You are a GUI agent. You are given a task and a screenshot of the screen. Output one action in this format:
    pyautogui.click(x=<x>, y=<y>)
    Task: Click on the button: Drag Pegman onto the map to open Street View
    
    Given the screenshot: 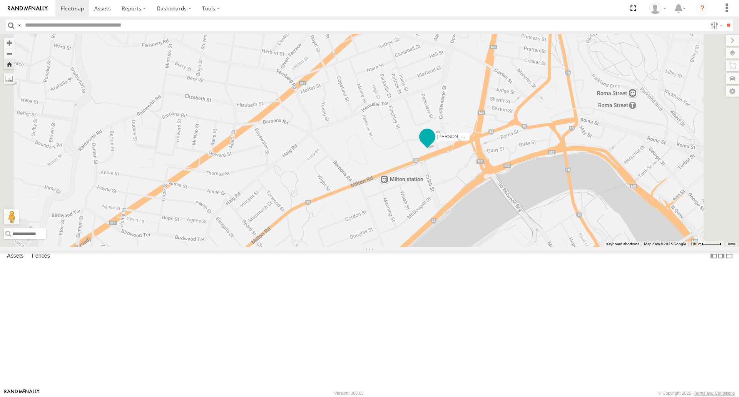 What is the action you would take?
    pyautogui.click(x=12, y=217)
    